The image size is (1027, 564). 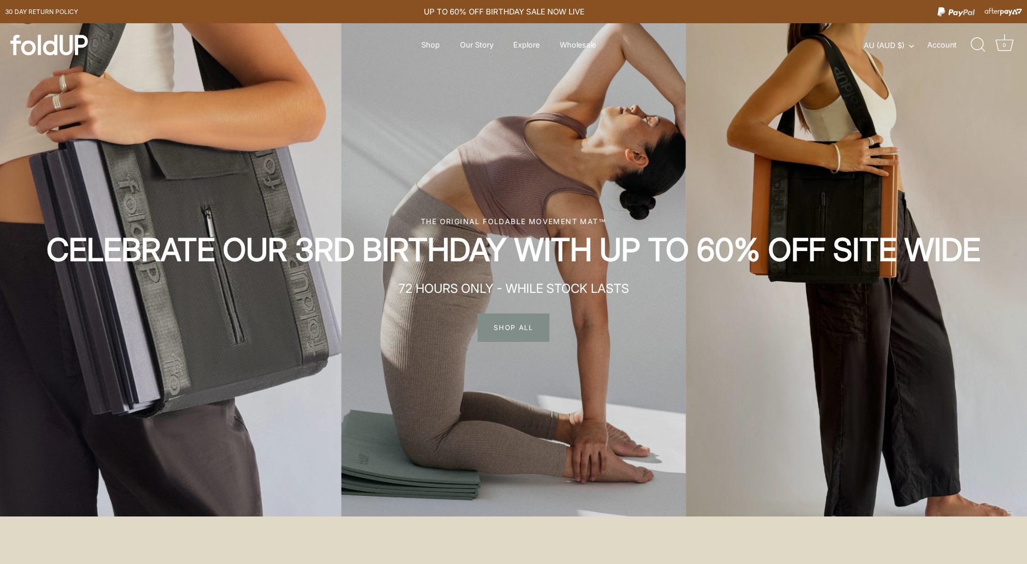 What do you see at coordinates (49, 45) in the screenshot?
I see `img: foldUP` at bounding box center [49, 45].